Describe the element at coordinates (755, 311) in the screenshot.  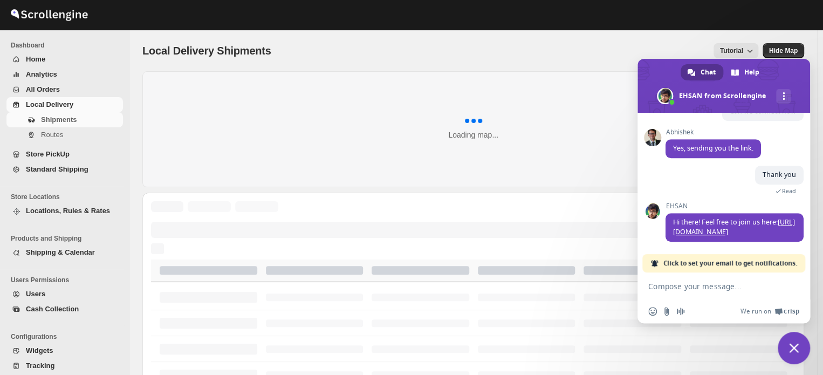
I see `span: We run on` at that location.